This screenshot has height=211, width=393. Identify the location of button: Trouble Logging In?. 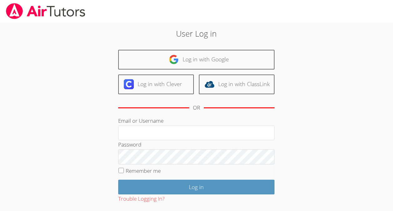
(141, 199).